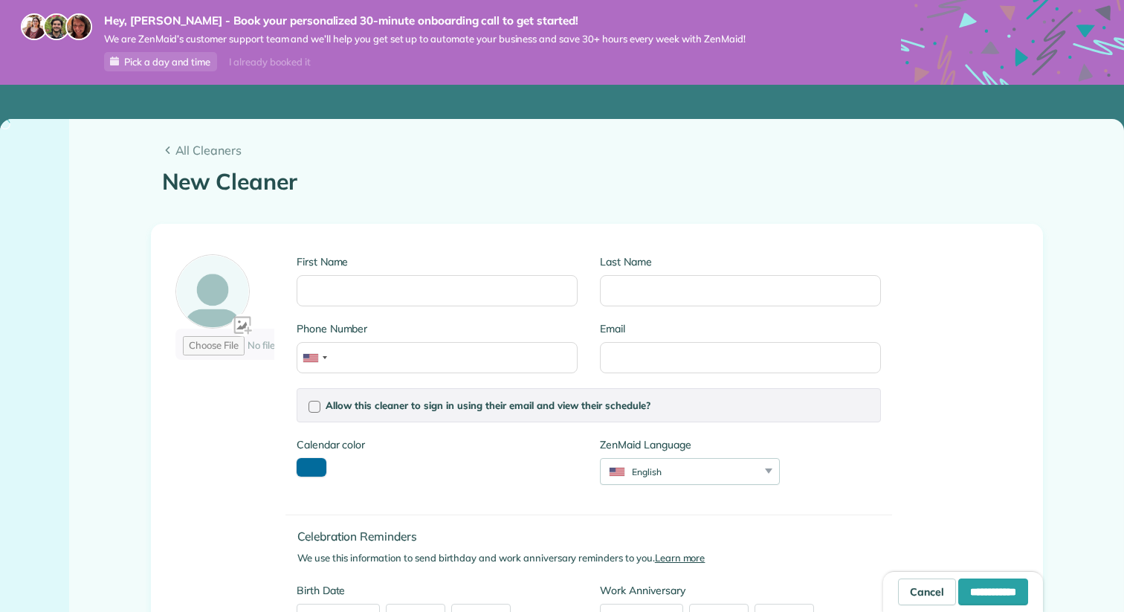 Image resolution: width=1124 pixels, height=612 pixels. What do you see at coordinates (595, 536) in the screenshot?
I see `h4: Celebration Reminders` at bounding box center [595, 536].